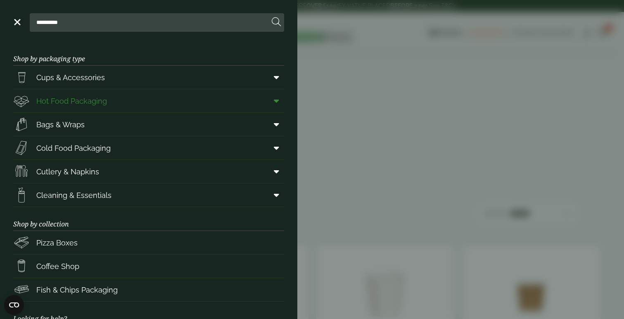 The image size is (624, 319). I want to click on a: Hot Food Packaging, so click(149, 101).